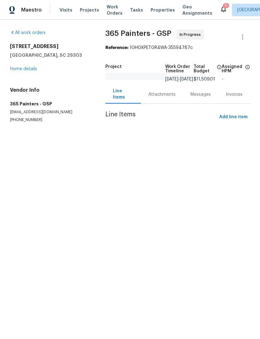  I want to click on span: Add line item, so click(233, 117).